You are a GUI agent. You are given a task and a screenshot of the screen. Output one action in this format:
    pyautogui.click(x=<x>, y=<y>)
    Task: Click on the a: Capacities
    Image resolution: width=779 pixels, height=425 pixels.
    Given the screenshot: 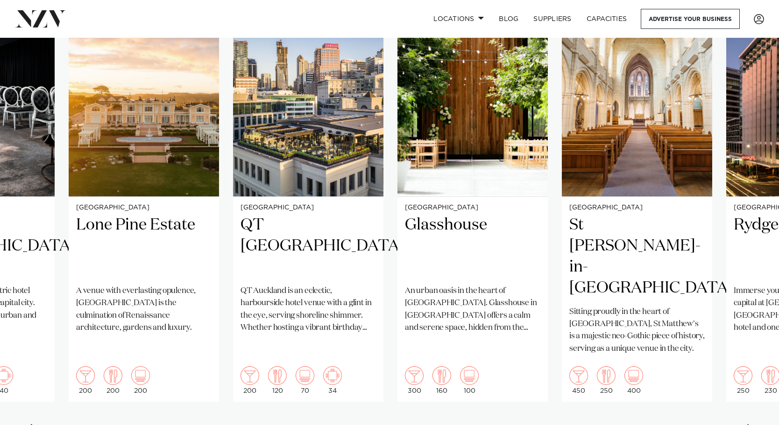 What is the action you would take?
    pyautogui.click(x=606, y=19)
    